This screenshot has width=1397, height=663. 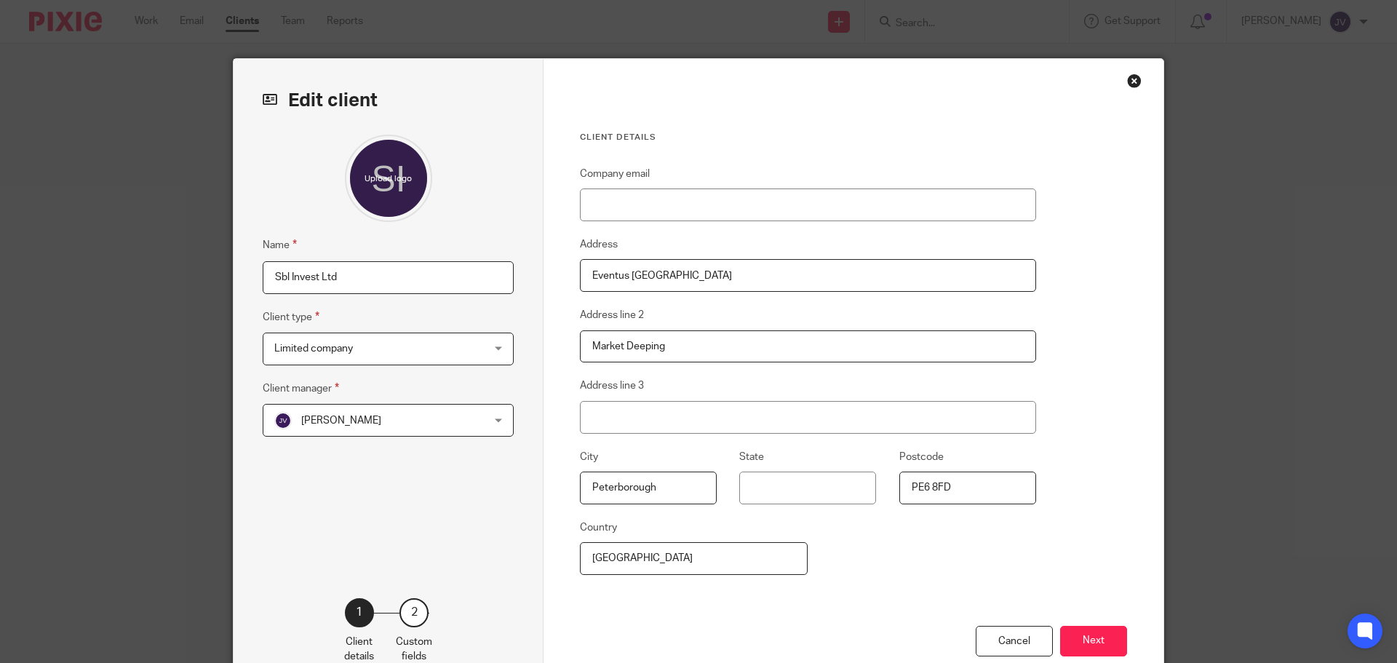 I want to click on label: Postcode, so click(x=921, y=457).